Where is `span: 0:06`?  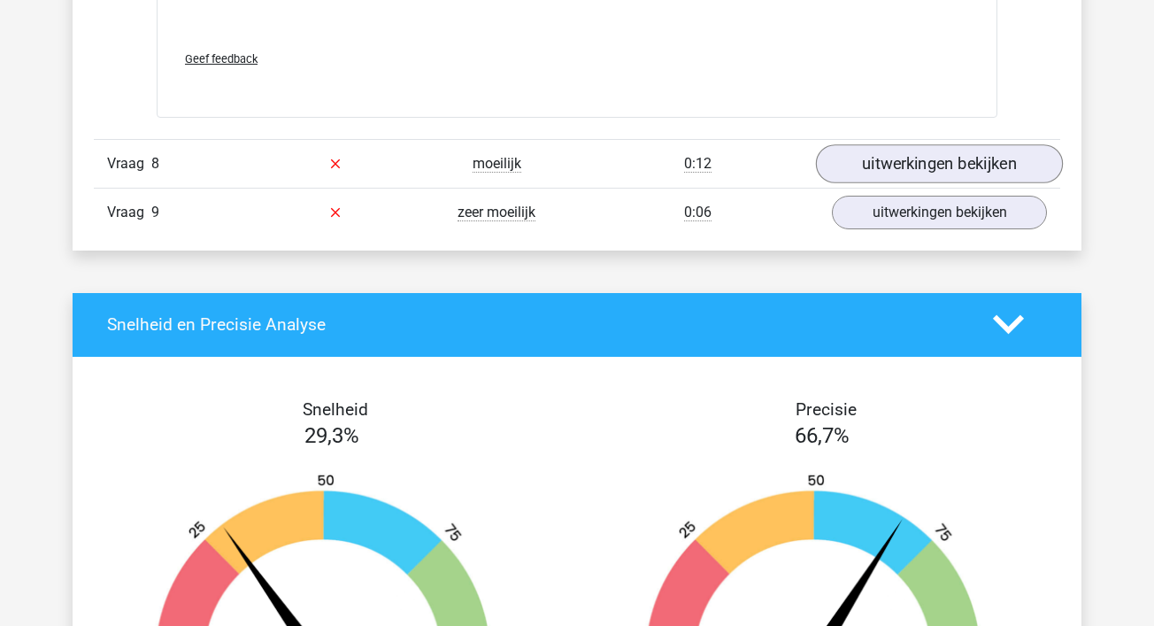 span: 0:06 is located at coordinates (697, 212).